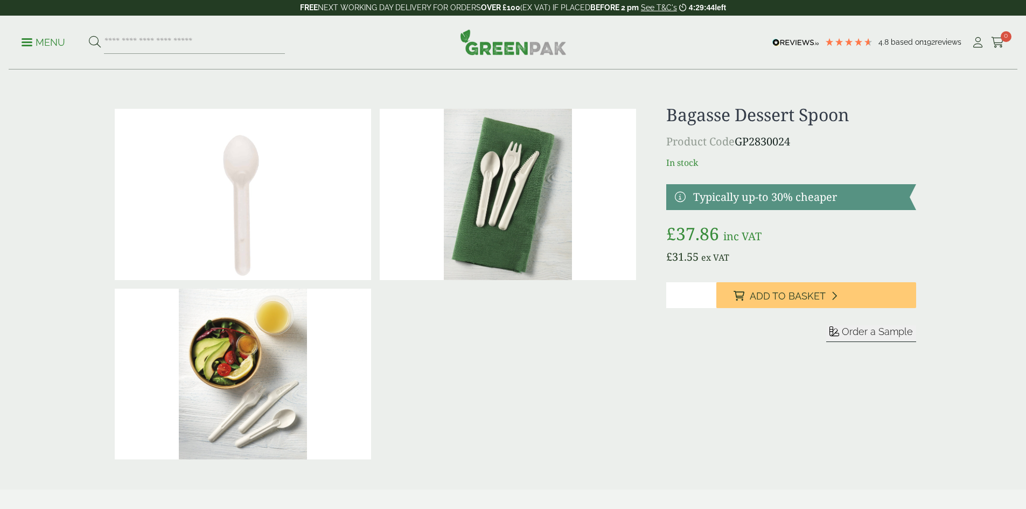  Describe the element at coordinates (659, 8) in the screenshot. I see `a: See T&C's` at that location.